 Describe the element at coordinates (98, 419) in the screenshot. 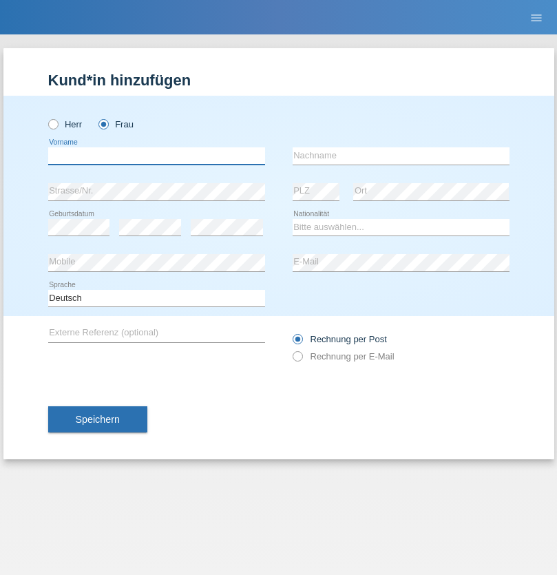

I see `button: Speichern` at that location.